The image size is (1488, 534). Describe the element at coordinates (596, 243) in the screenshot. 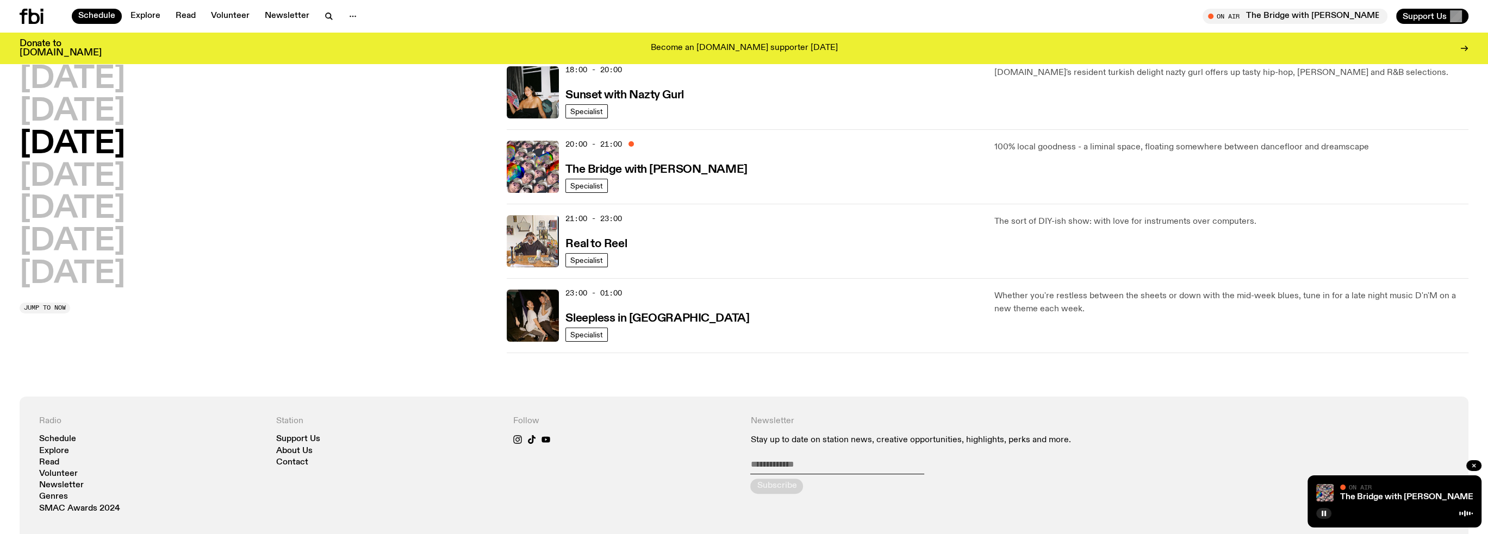

I see `a: Real to Reel` at that location.